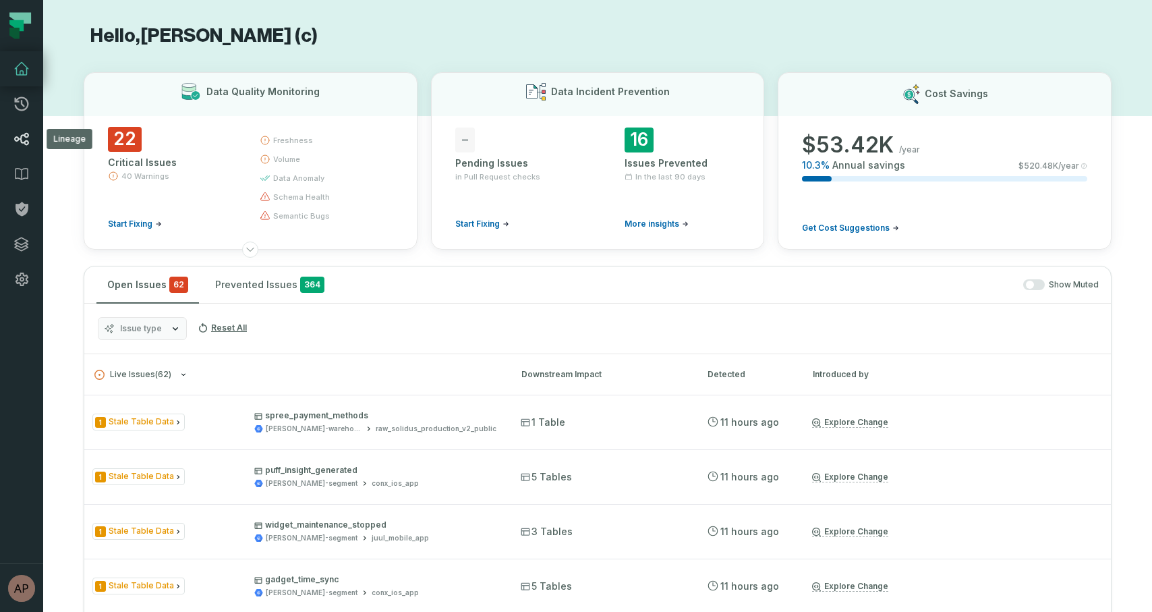 The image size is (1152, 612). I want to click on span: data anomaly, so click(299, 178).